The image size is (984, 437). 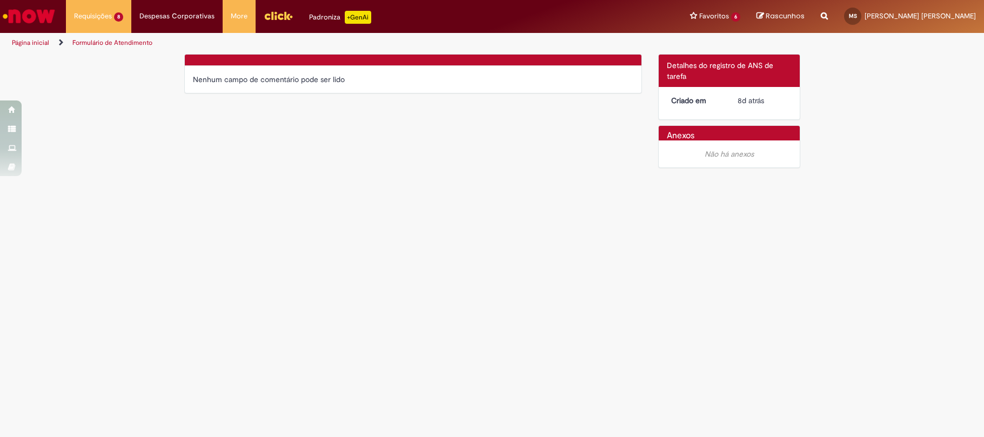 I want to click on span: Despesas Corporativas, so click(x=177, y=16).